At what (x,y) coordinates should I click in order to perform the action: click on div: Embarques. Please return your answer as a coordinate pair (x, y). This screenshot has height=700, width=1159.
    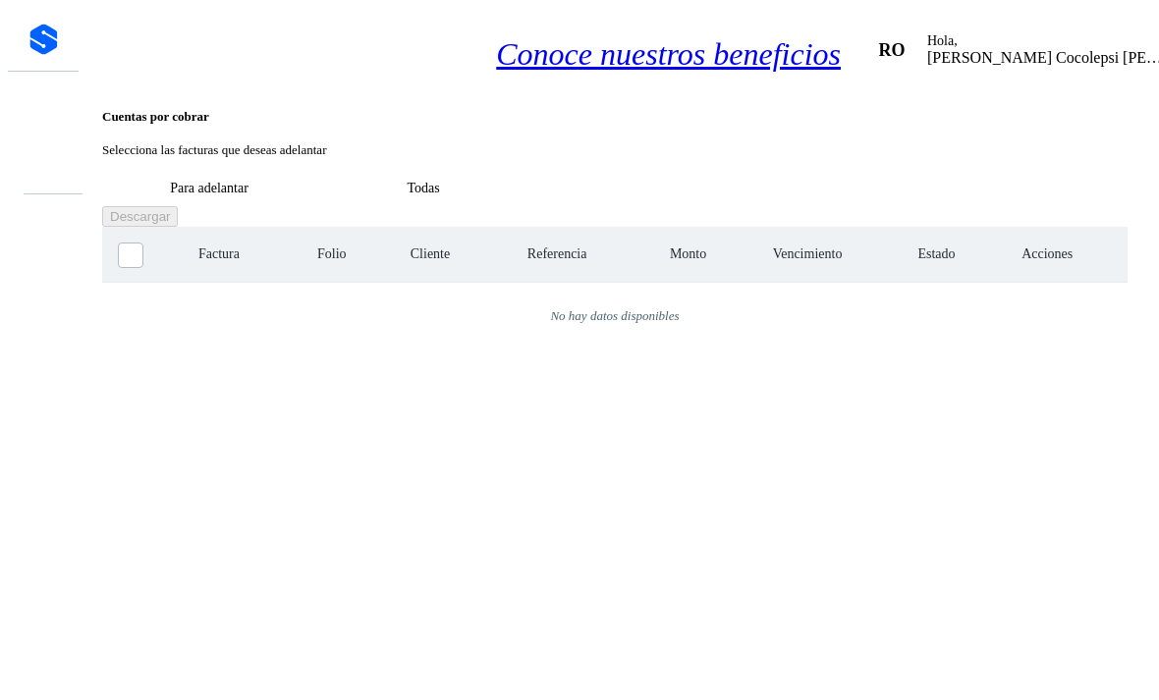
    Looking at the image, I should click on (42, 133).